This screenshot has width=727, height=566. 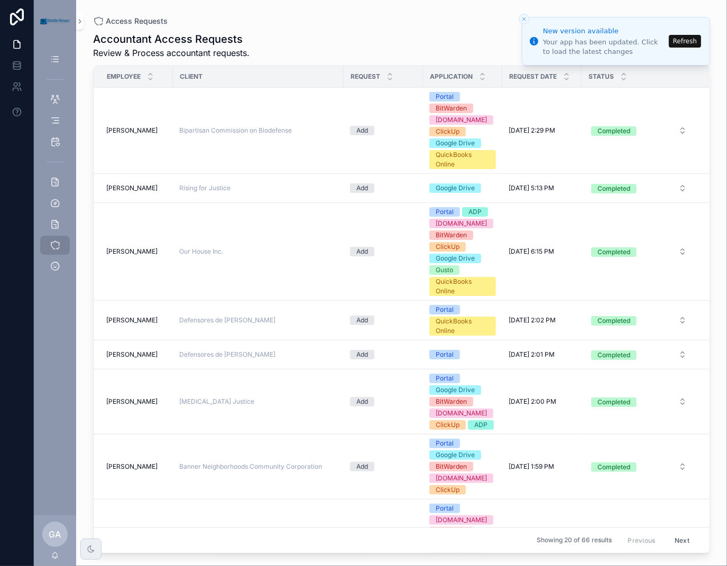 What do you see at coordinates (124, 77) in the screenshot?
I see `span: Employee` at bounding box center [124, 77].